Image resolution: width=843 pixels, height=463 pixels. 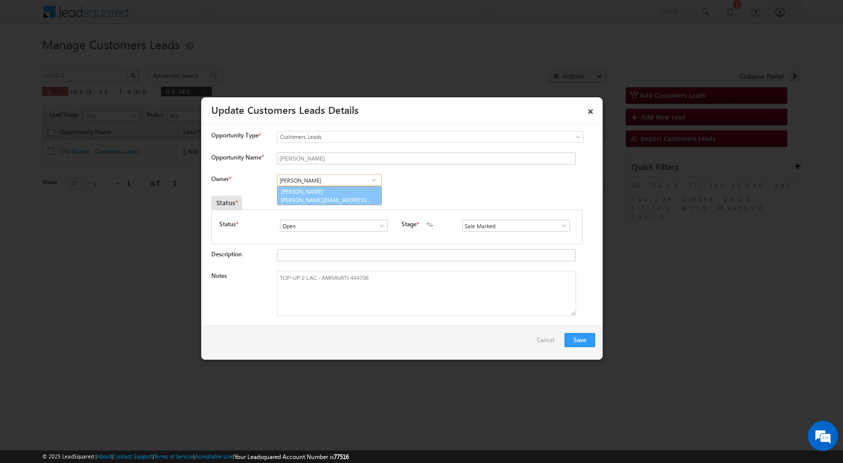 What do you see at coordinates (341, 457) in the screenshot?
I see `span: 77516` at bounding box center [341, 457].